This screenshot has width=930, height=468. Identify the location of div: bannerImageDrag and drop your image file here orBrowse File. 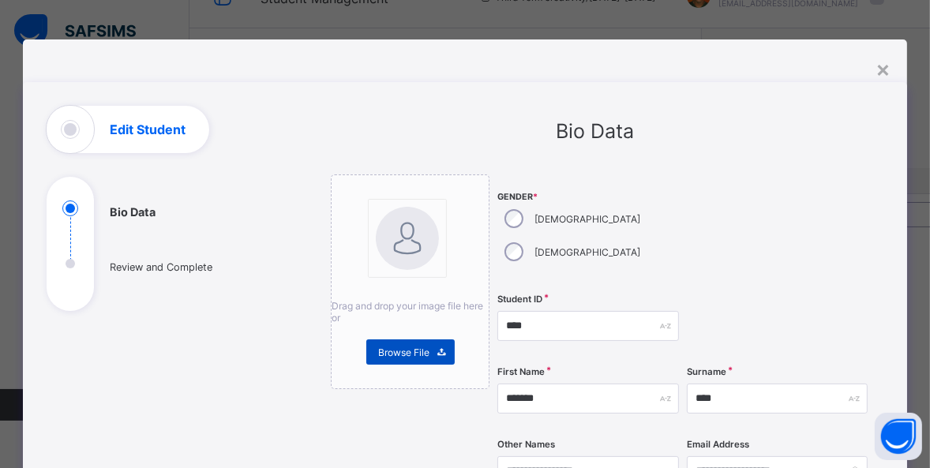
(410, 282).